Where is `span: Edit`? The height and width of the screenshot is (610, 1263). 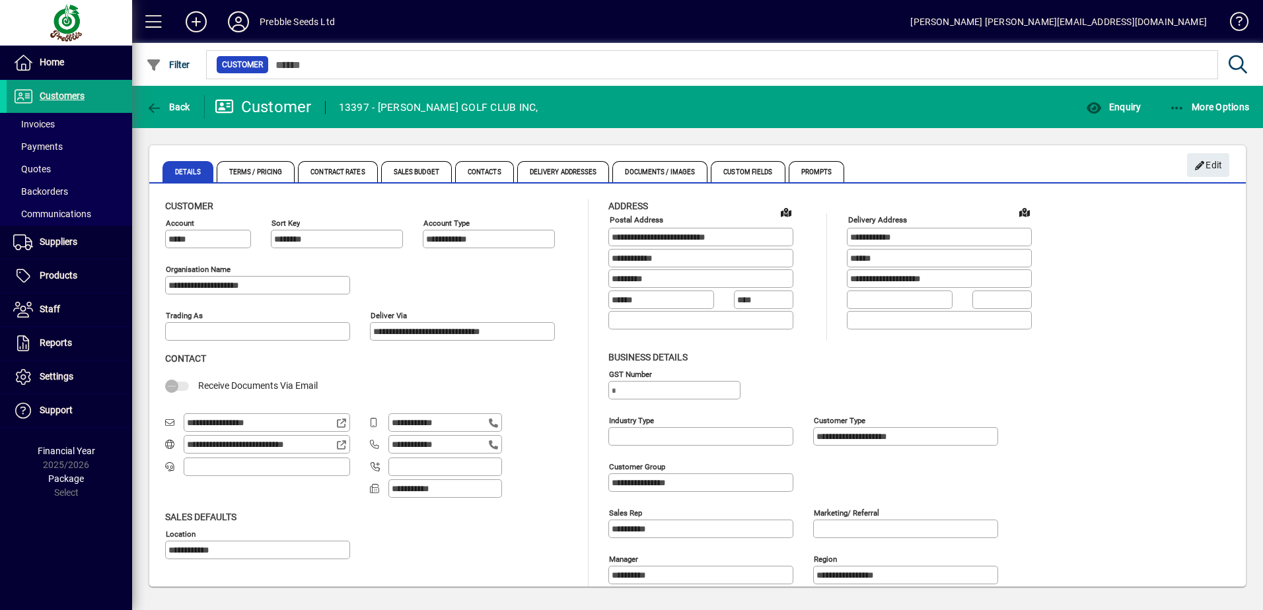
span: Edit is located at coordinates (1208, 165).